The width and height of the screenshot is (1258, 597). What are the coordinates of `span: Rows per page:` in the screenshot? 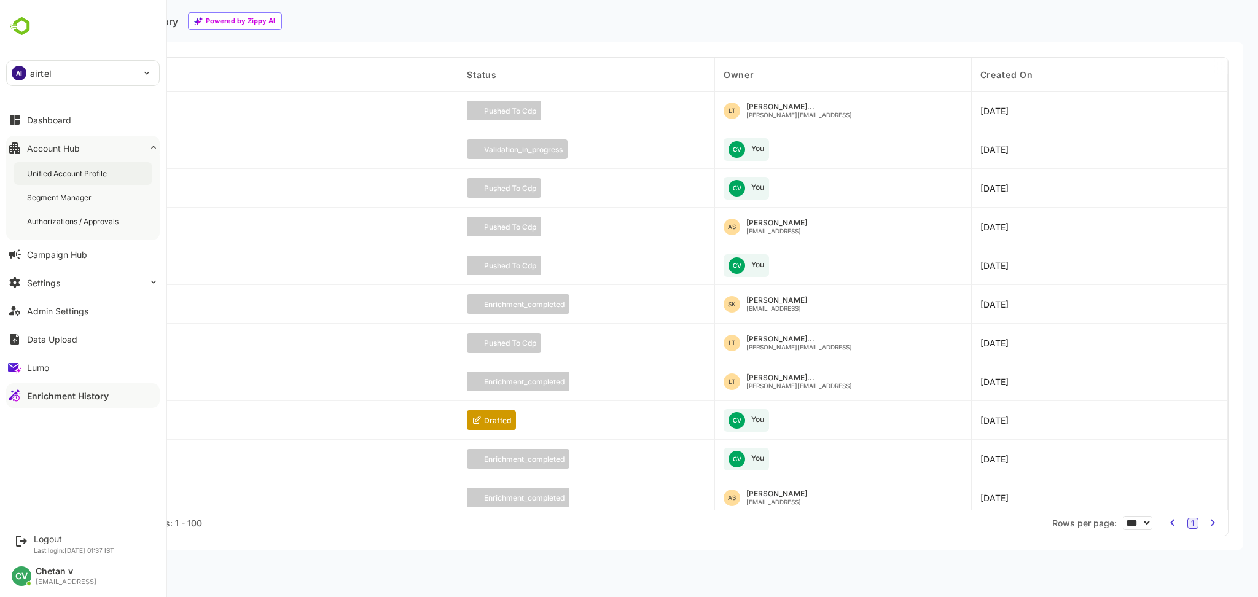 It's located at (1084, 523).